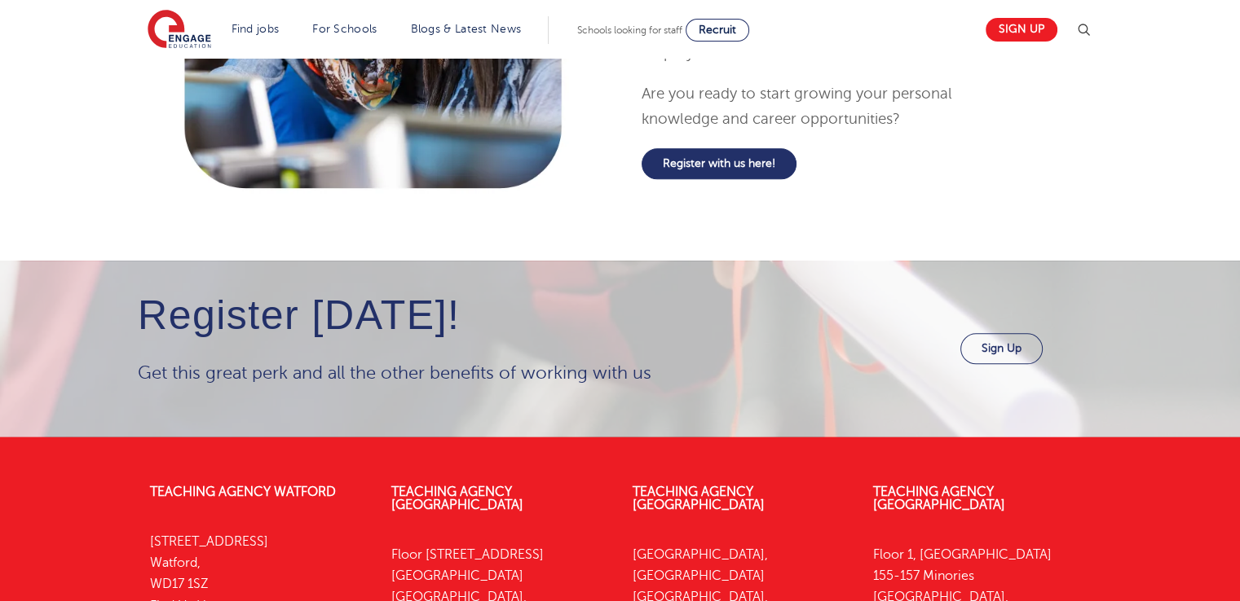 The width and height of the screenshot is (1240, 601). What do you see at coordinates (818, 40) in the screenshot?
I see `span: Looking for work? Upskilling makes you even more employable` at bounding box center [818, 40].